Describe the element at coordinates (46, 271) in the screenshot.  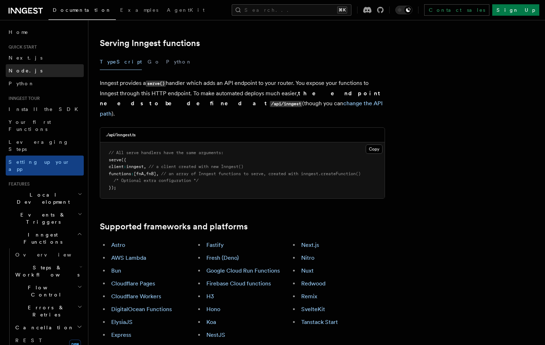
I see `span: Steps & Workflows` at that location.